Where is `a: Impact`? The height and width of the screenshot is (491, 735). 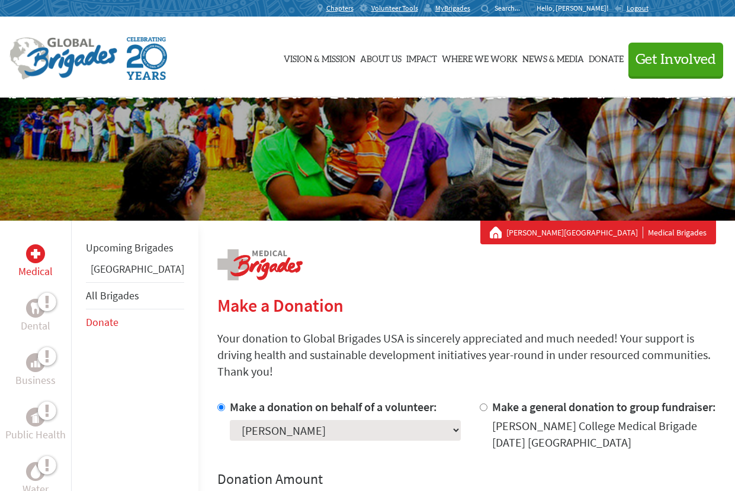 a: Impact is located at coordinates (422, 57).